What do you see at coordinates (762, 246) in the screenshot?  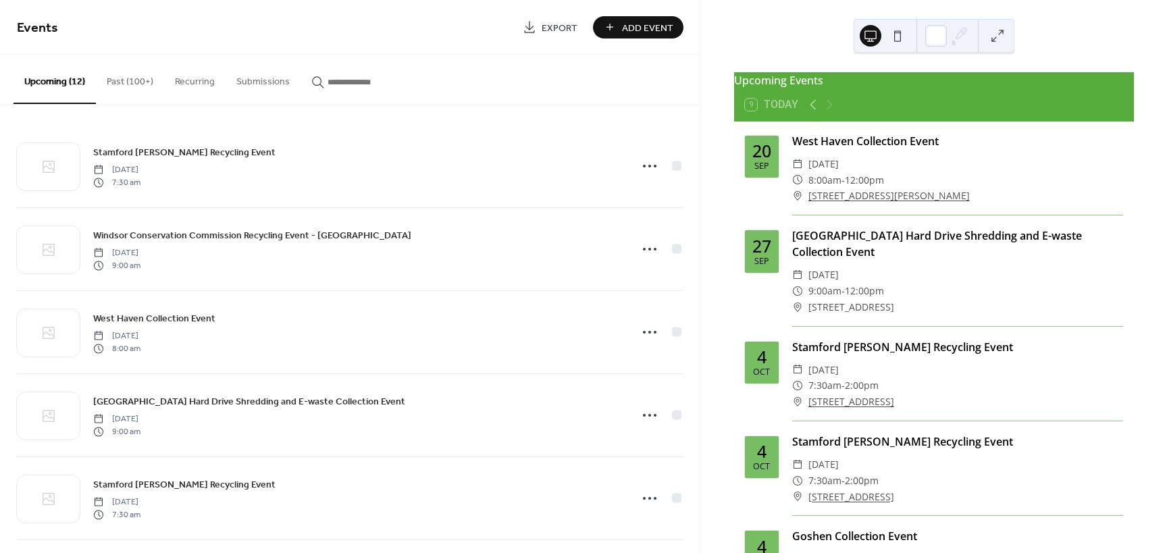 I see `div: 27` at bounding box center [762, 246].